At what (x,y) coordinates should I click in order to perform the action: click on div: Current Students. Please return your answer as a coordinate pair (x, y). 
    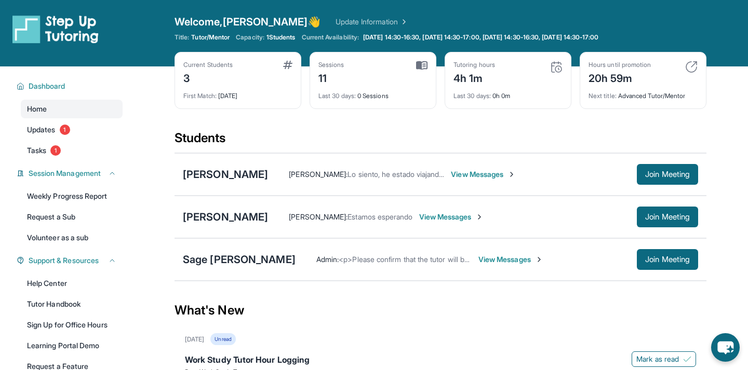
    Looking at the image, I should click on (208, 65).